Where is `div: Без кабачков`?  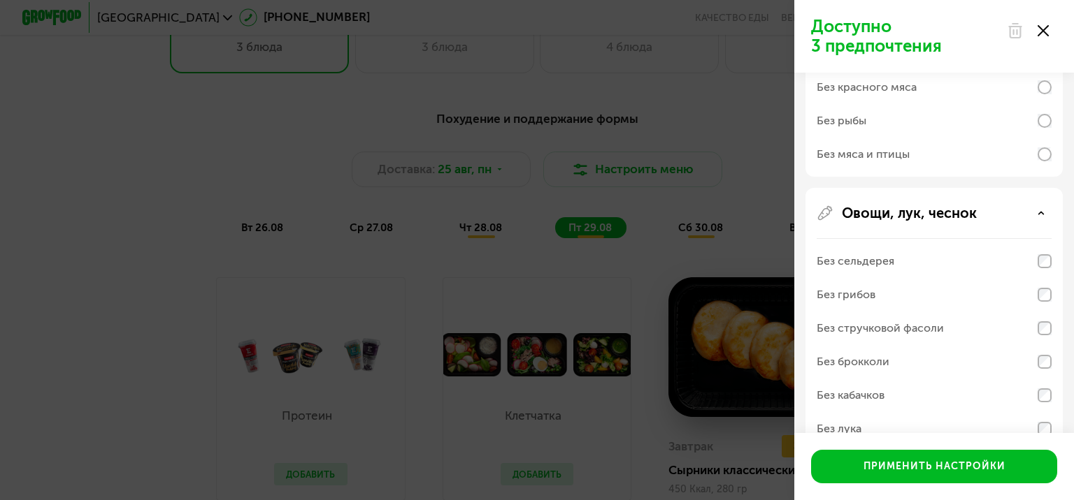 div: Без кабачков is located at coordinates (850, 396).